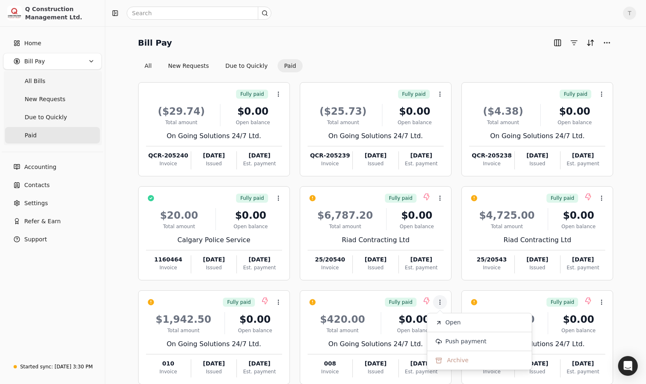 This screenshot has width=646, height=384. What do you see at coordinates (14, 13) in the screenshot?
I see `img: 3171ca1f-602b-4dfe-91f0-0ace091e1481.jpeg` at bounding box center [14, 13].